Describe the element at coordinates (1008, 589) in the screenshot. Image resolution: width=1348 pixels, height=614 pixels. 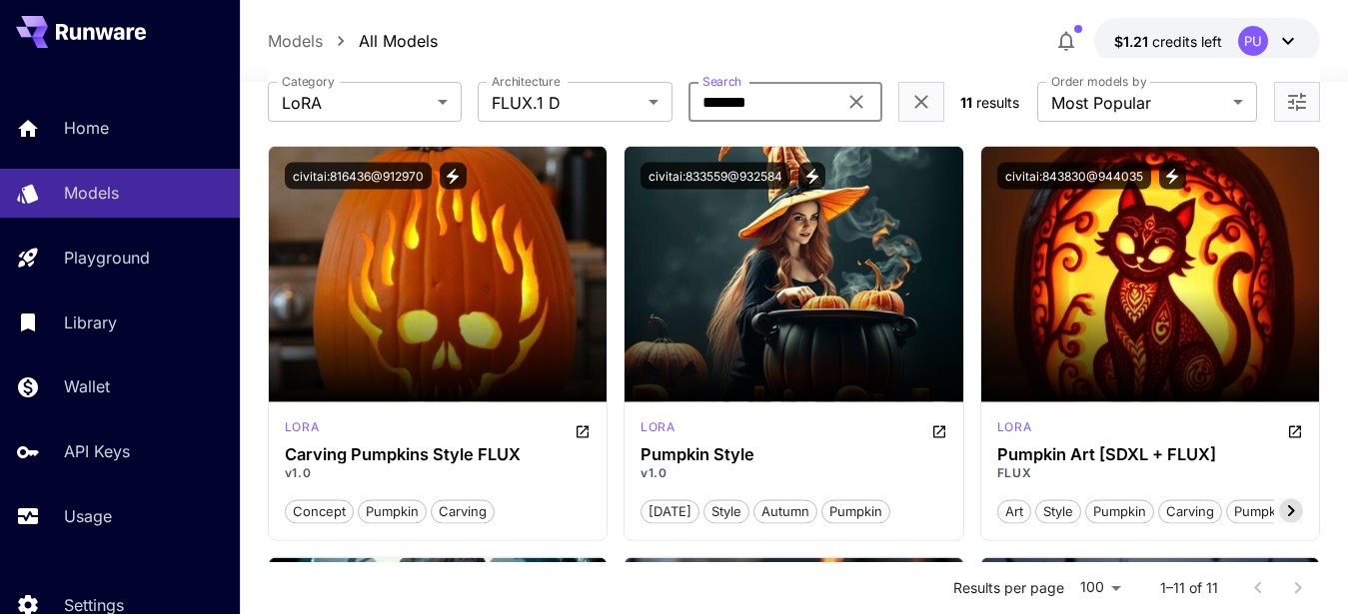
I see `p: Results per page` at that location.